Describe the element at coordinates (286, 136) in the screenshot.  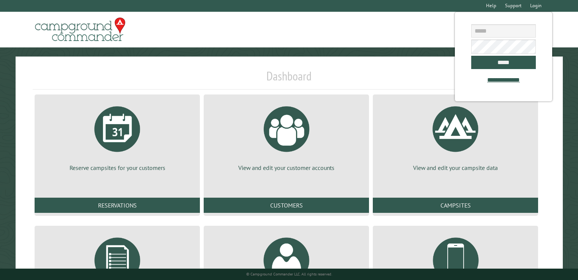
I see `a: View and edit your customer accounts` at that location.